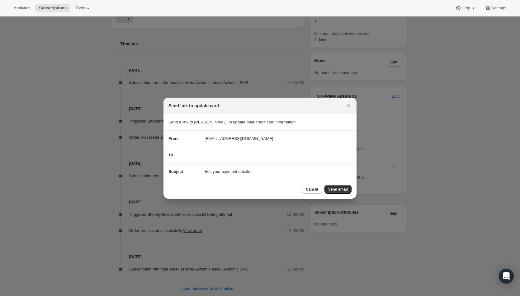 The width and height of the screenshot is (520, 296). I want to click on span: From, so click(173, 139).